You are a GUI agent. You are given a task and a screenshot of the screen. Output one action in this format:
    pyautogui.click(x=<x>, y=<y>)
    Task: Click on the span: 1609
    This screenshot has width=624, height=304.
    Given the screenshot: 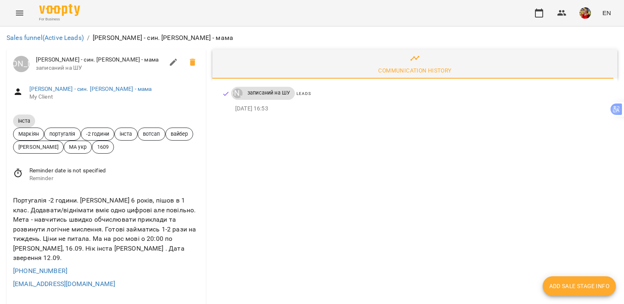 What is the action you would take?
    pyautogui.click(x=103, y=147)
    